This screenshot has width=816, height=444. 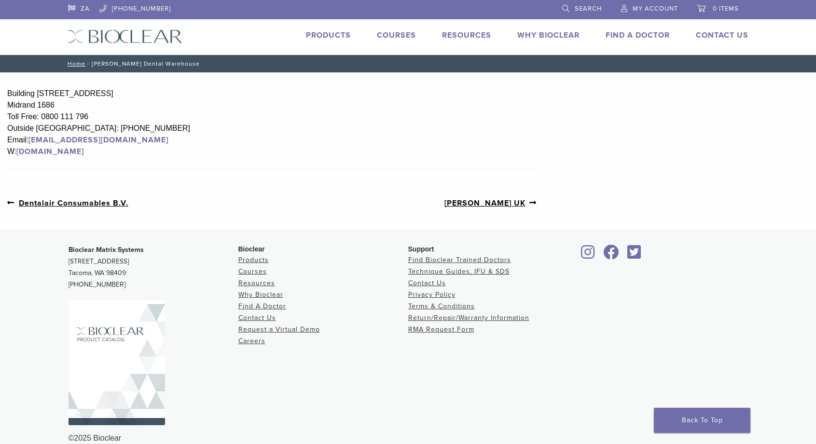 I want to click on a: Terms & Conditions, so click(x=441, y=306).